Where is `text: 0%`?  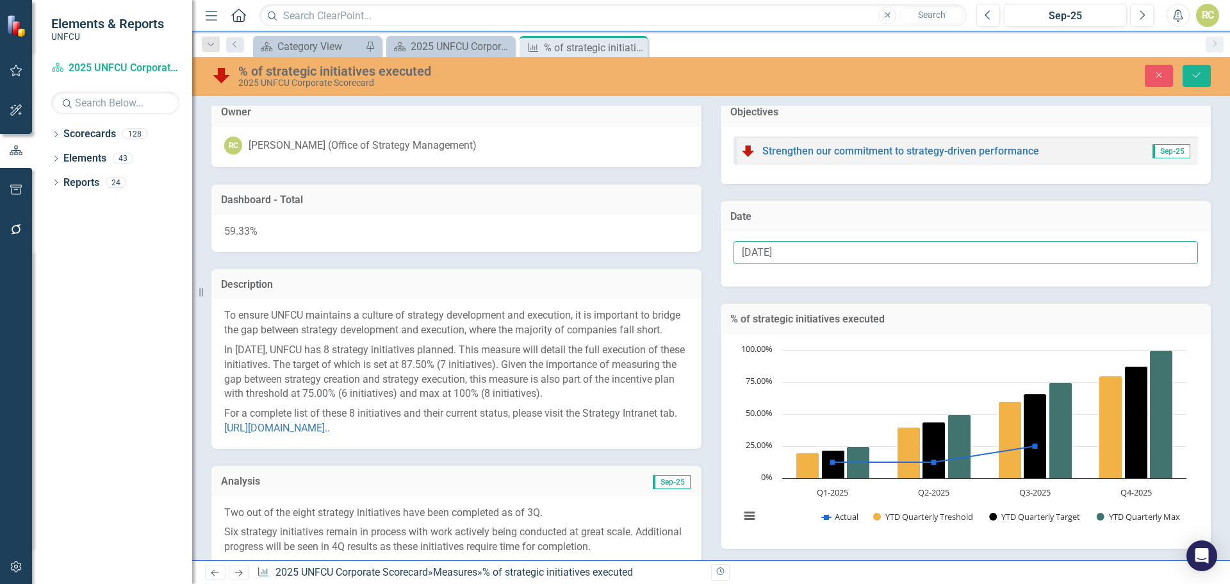 text: 0% is located at coordinates (767, 477).